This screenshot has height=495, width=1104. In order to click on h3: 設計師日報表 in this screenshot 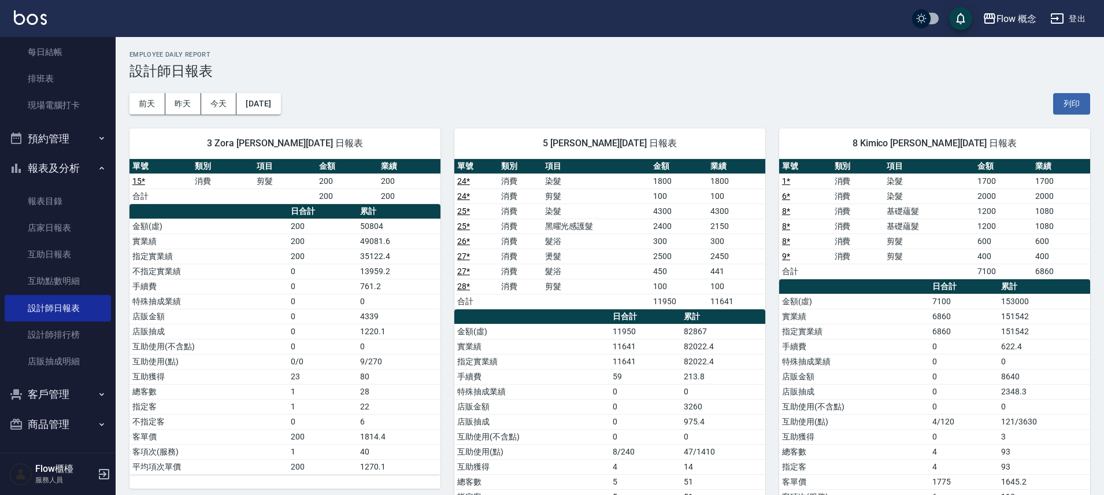, I will do `click(610, 71)`.